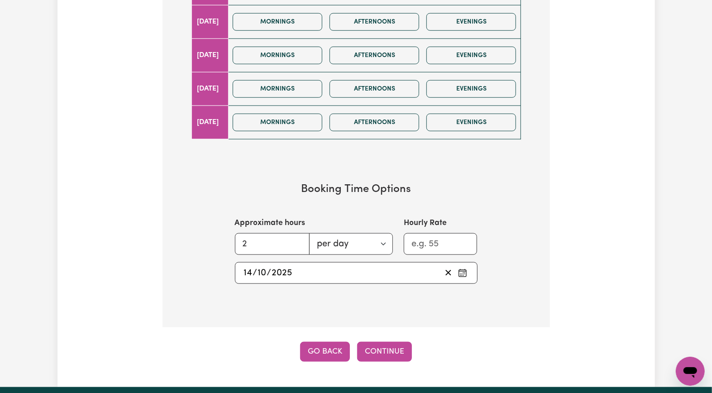  What do you see at coordinates (270, 223) in the screenshot?
I see `label: Approximate hours` at bounding box center [270, 223].